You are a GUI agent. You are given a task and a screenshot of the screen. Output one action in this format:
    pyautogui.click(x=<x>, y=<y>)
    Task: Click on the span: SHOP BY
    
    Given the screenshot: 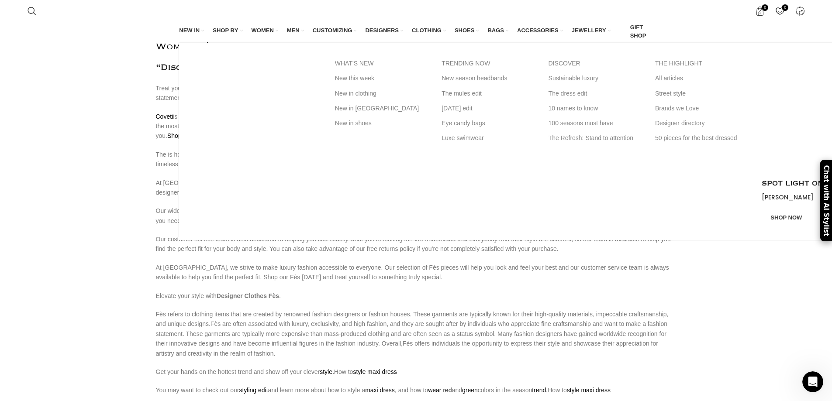 What is the action you would take?
    pyautogui.click(x=225, y=31)
    